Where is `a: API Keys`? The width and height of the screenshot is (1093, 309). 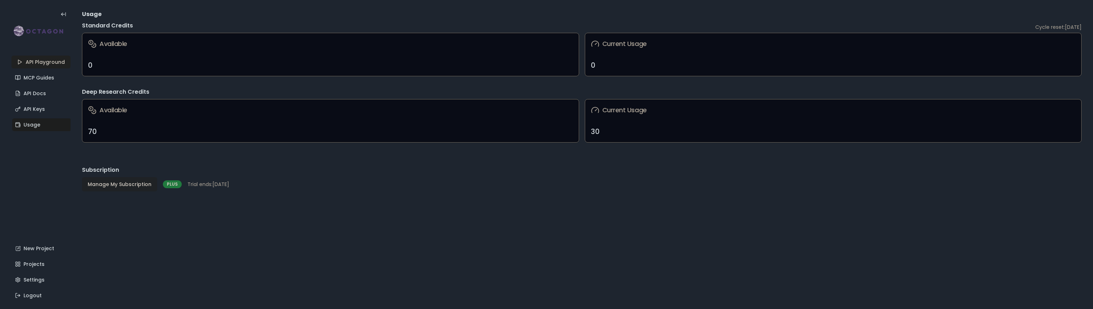
a: API Keys is located at coordinates (42, 109).